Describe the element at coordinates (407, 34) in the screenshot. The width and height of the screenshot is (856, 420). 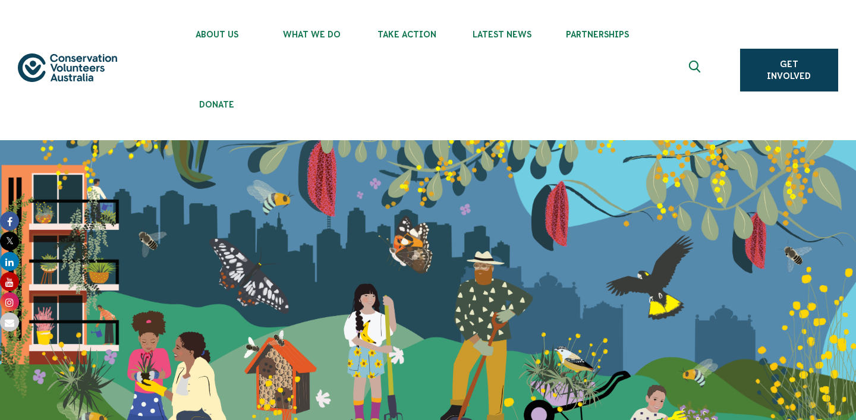
I see `span: Take Action` at that location.